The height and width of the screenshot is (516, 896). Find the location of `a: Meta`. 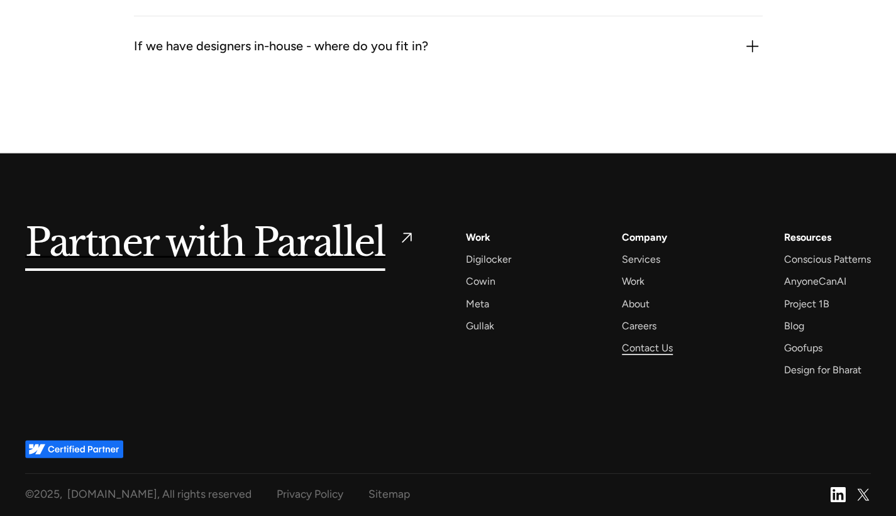

a: Meta is located at coordinates (477, 304).